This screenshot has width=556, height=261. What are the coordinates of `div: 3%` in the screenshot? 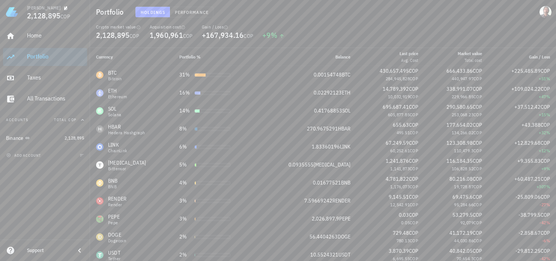 It's located at (185, 219).